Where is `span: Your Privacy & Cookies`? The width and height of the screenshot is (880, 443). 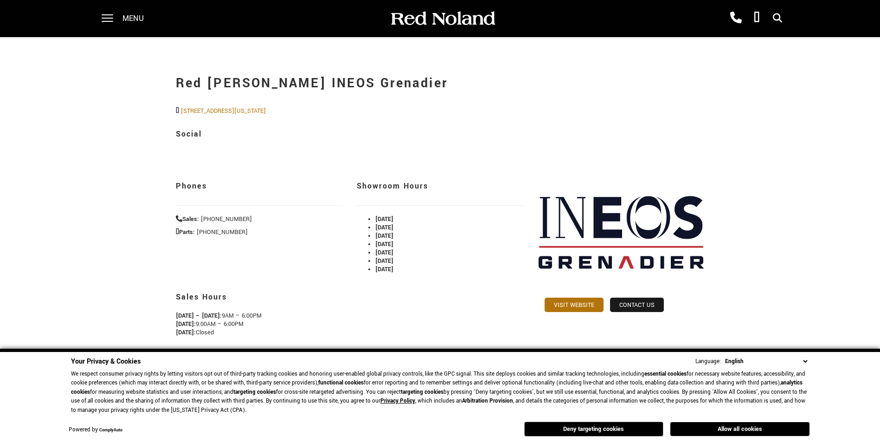
span: Your Privacy & Cookies is located at coordinates (106, 361).